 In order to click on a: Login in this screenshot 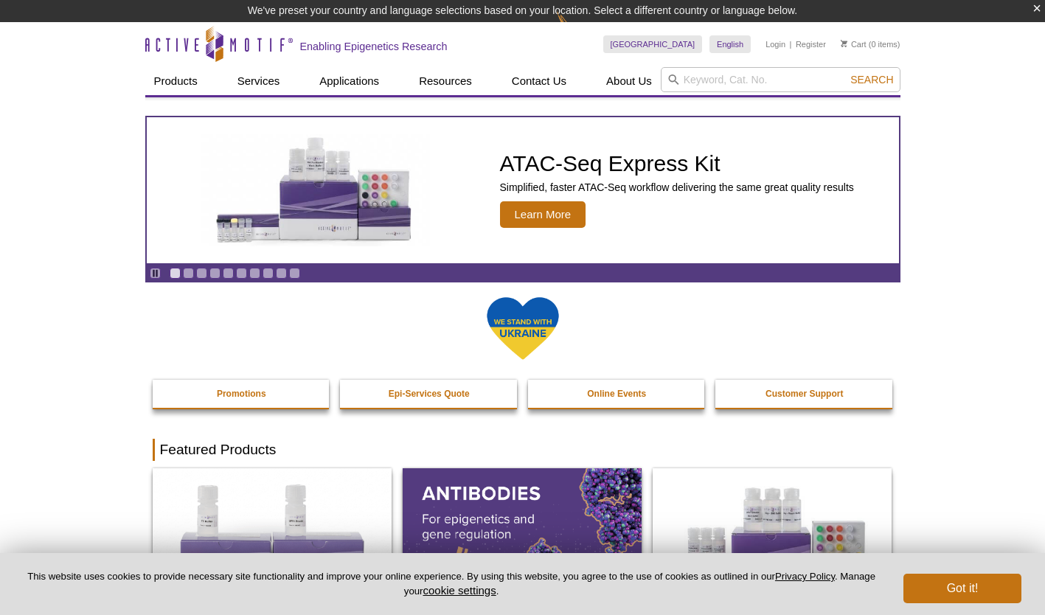, I will do `click(775, 44)`.